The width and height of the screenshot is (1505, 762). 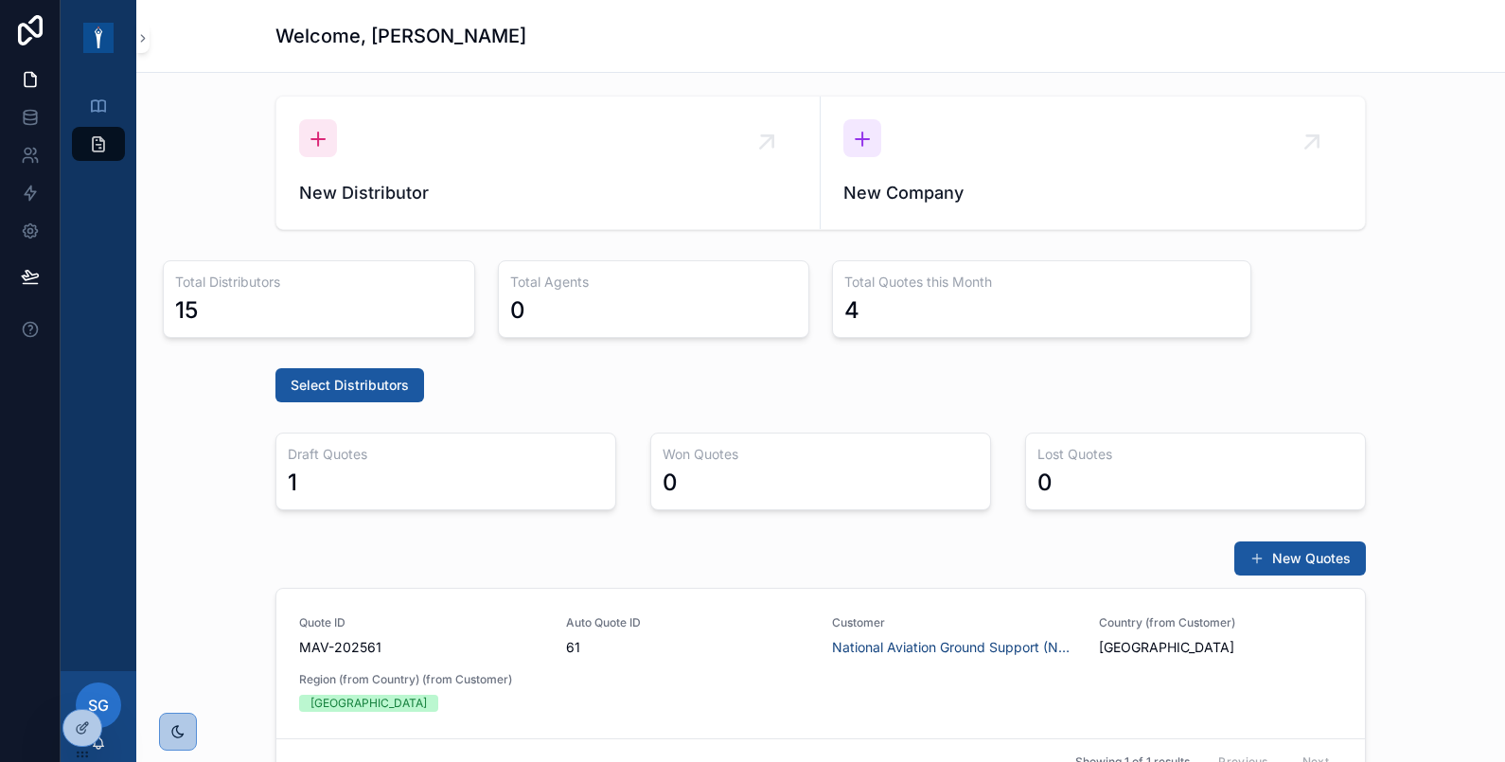 What do you see at coordinates (98, 705) in the screenshot?
I see `span: SG` at bounding box center [98, 705].